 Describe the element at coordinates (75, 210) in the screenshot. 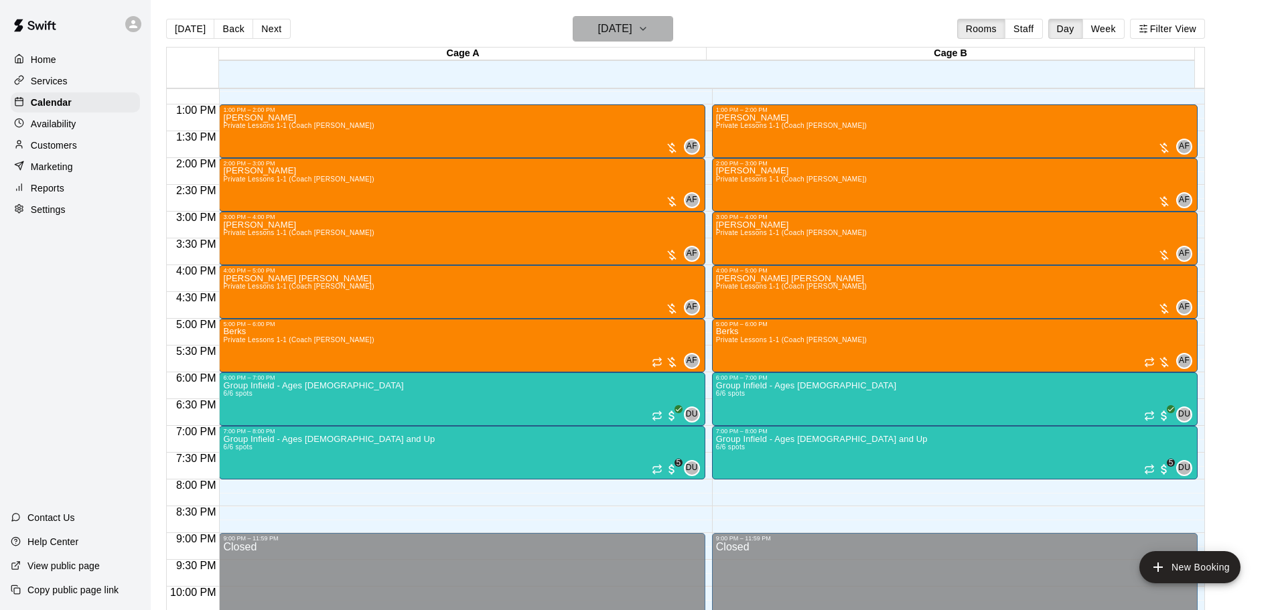

I see `div: Settings` at that location.